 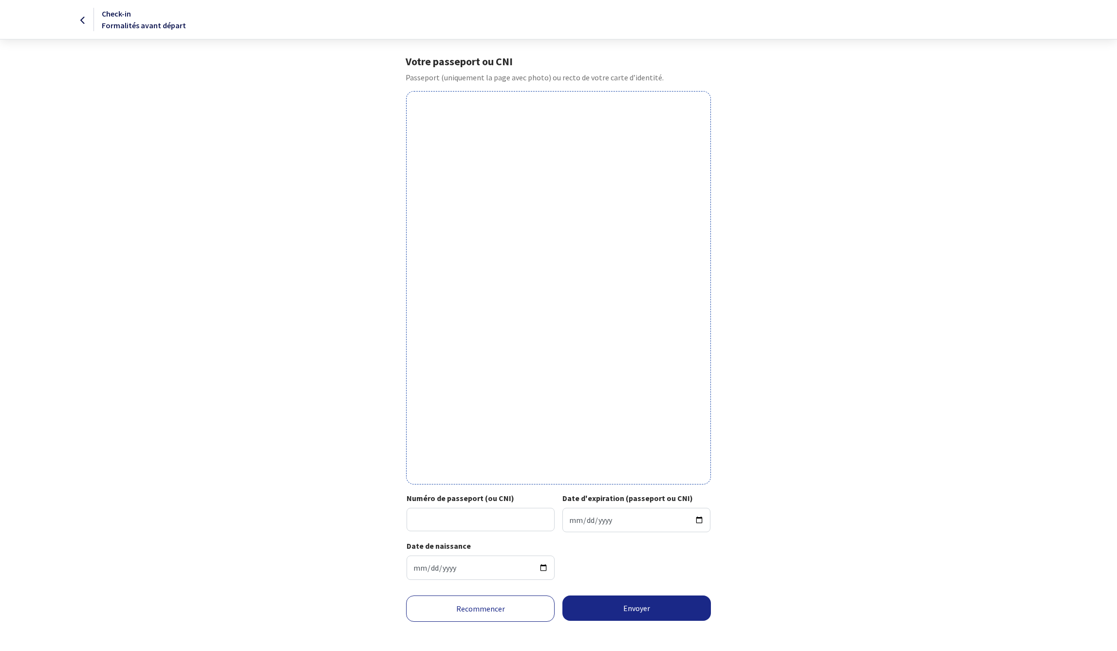 What do you see at coordinates (439, 546) in the screenshot?
I see `strong: Date de naissance` at bounding box center [439, 546].